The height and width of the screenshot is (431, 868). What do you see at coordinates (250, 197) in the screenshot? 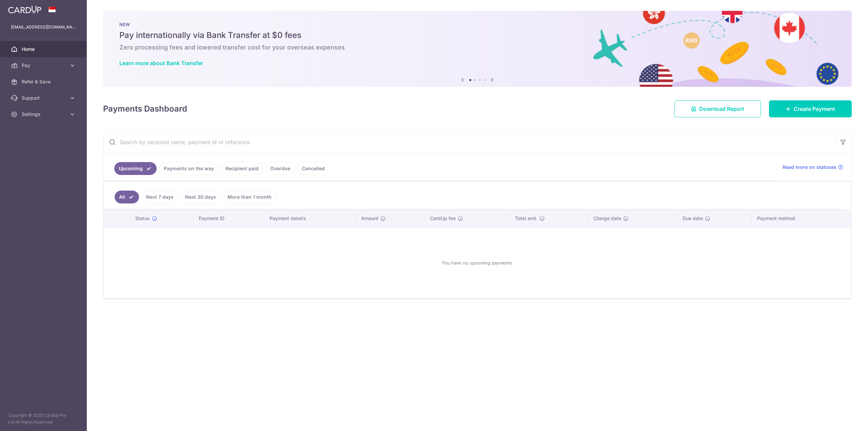
I see `a: More than 1 month` at bounding box center [250, 197].